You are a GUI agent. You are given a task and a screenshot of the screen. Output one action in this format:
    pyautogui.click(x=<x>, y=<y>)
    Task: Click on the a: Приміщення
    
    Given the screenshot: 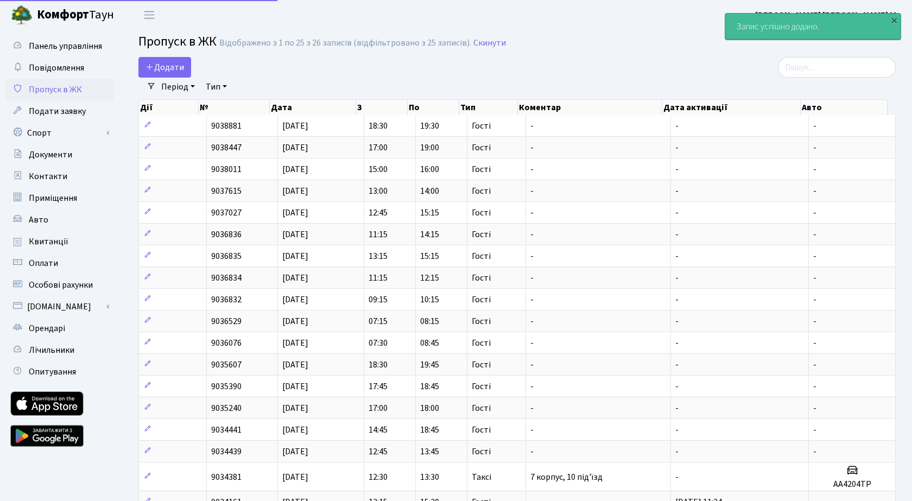 What is the action you would take?
    pyautogui.click(x=60, y=198)
    